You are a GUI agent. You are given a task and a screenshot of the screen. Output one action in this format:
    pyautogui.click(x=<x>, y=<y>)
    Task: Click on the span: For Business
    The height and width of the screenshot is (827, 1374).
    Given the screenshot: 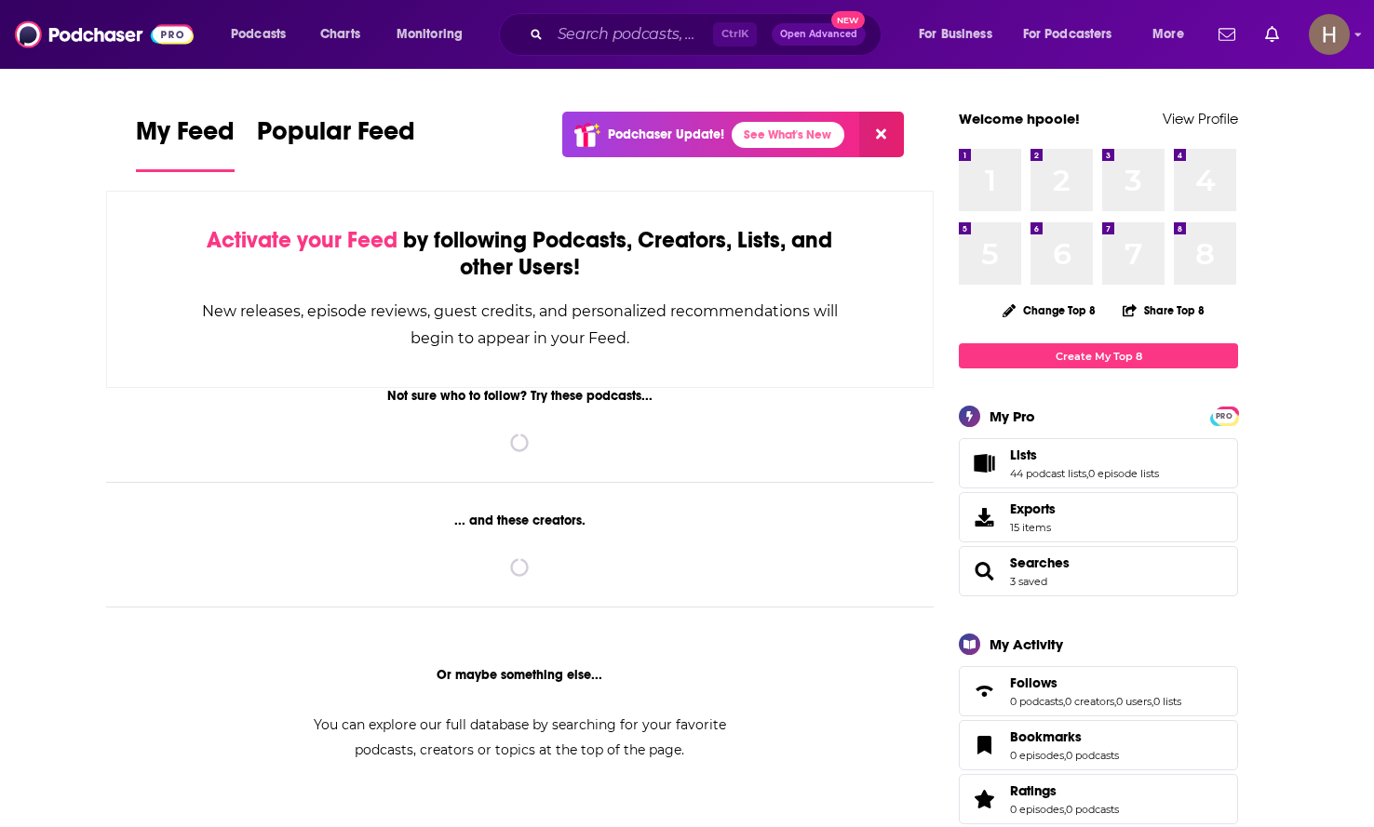 What is the action you would take?
    pyautogui.click(x=955, y=34)
    